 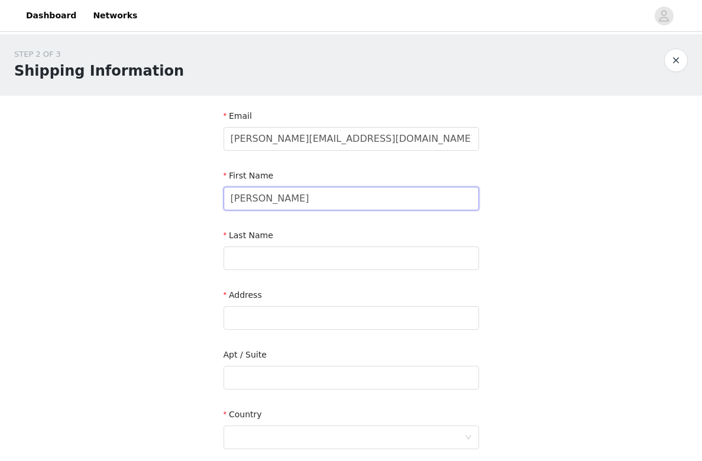 What do you see at coordinates (242, 295) in the screenshot?
I see `label: Address` at bounding box center [242, 295].